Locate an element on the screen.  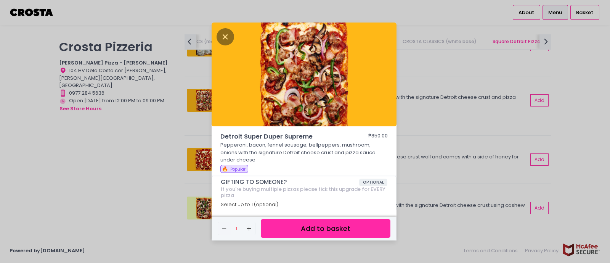
span: Popular is located at coordinates (238, 169).